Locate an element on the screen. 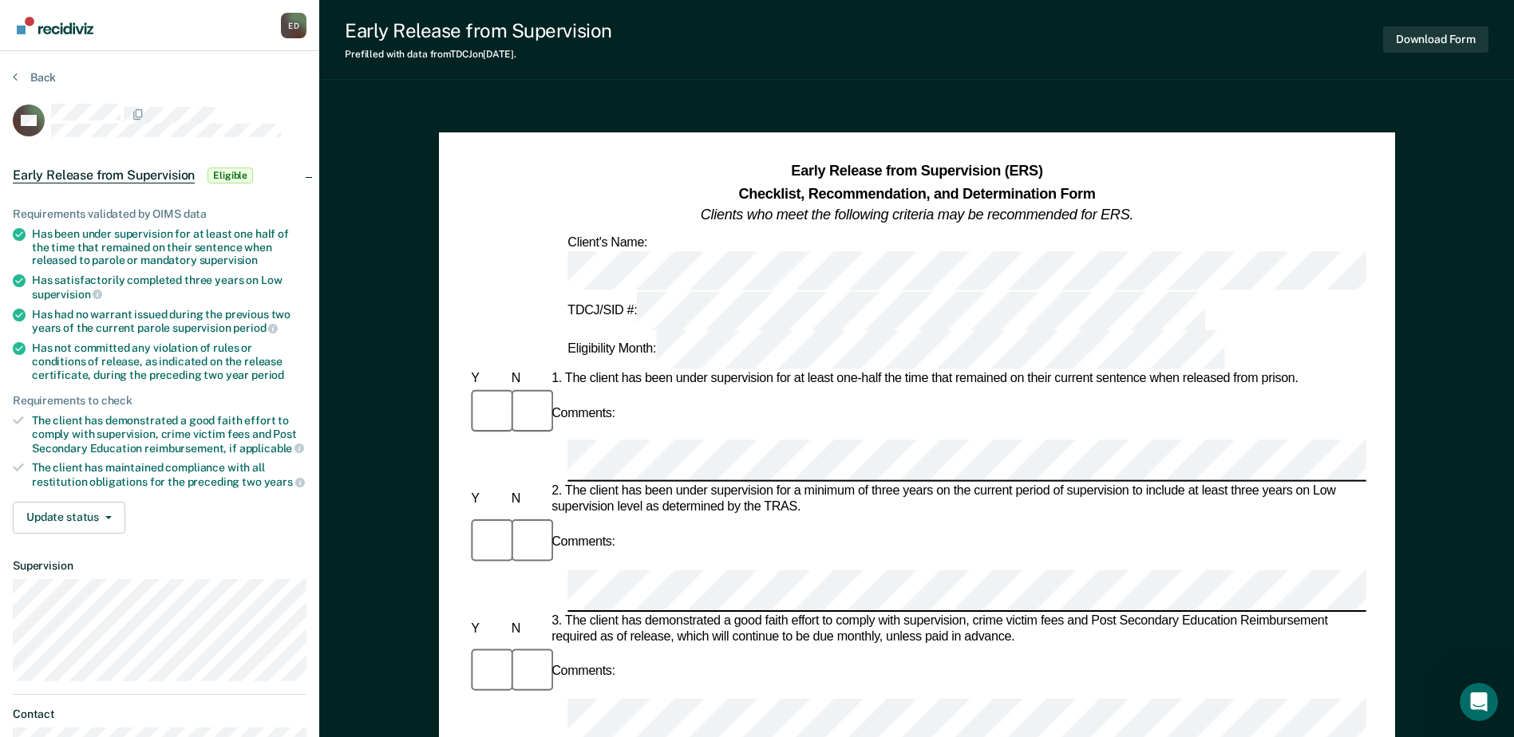  div: Requirements to check is located at coordinates (160, 401).